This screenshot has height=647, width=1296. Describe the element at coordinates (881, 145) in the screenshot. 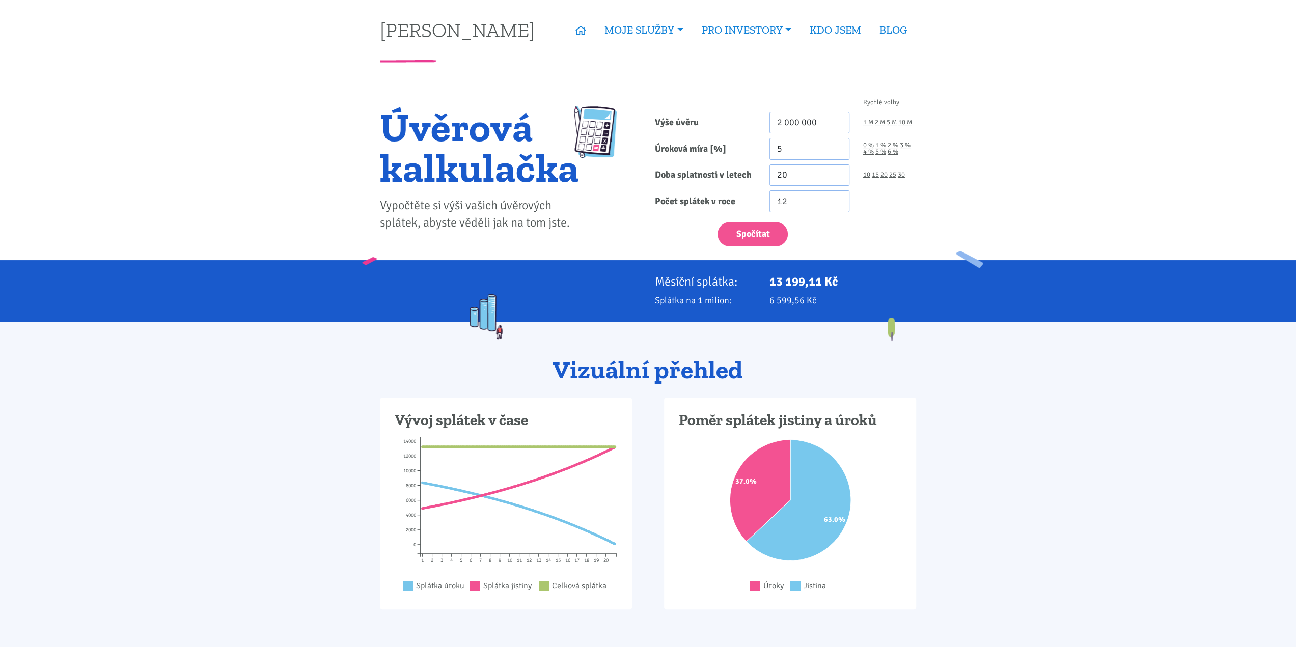

I see `a: 1 %` at that location.